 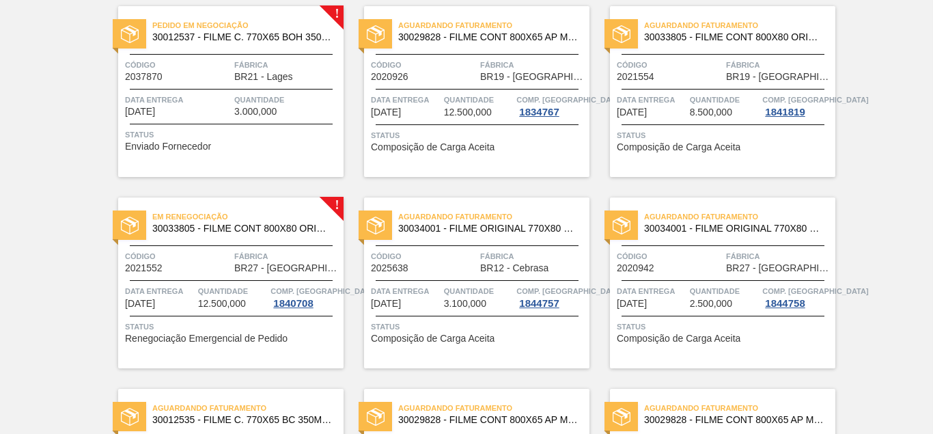 What do you see at coordinates (514, 268) in the screenshot?
I see `span: BR12 - Cebrasa` at bounding box center [514, 268].